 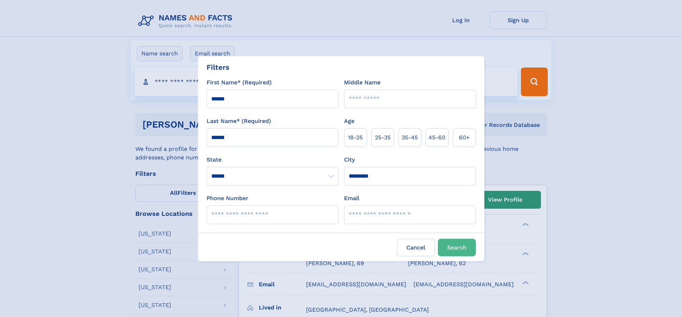 I want to click on button: Search, so click(x=457, y=248).